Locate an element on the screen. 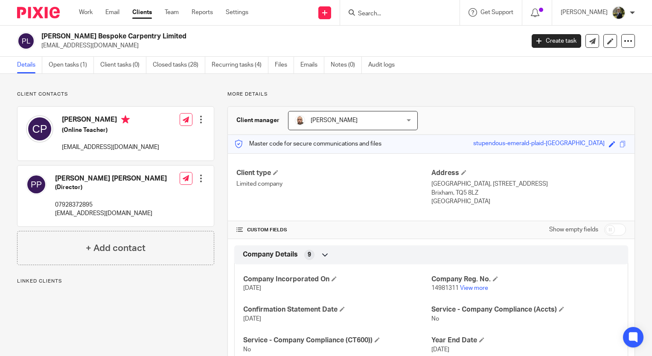 This screenshot has width=652, height=356. p: Master code for secure communications and files is located at coordinates (307, 144).